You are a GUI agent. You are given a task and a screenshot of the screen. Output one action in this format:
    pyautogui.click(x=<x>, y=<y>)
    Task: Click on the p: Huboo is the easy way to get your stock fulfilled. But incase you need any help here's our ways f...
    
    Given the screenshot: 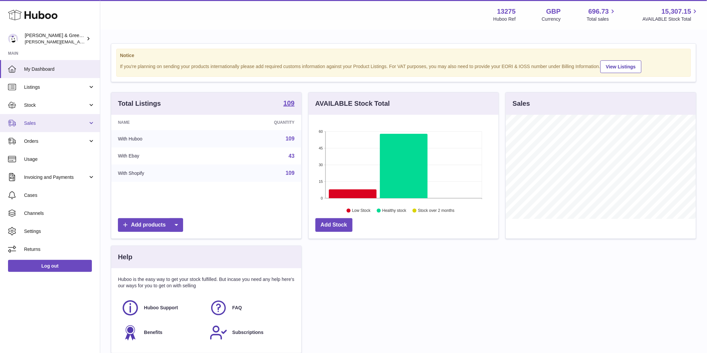 What is the action you would take?
    pyautogui.click(x=206, y=283)
    